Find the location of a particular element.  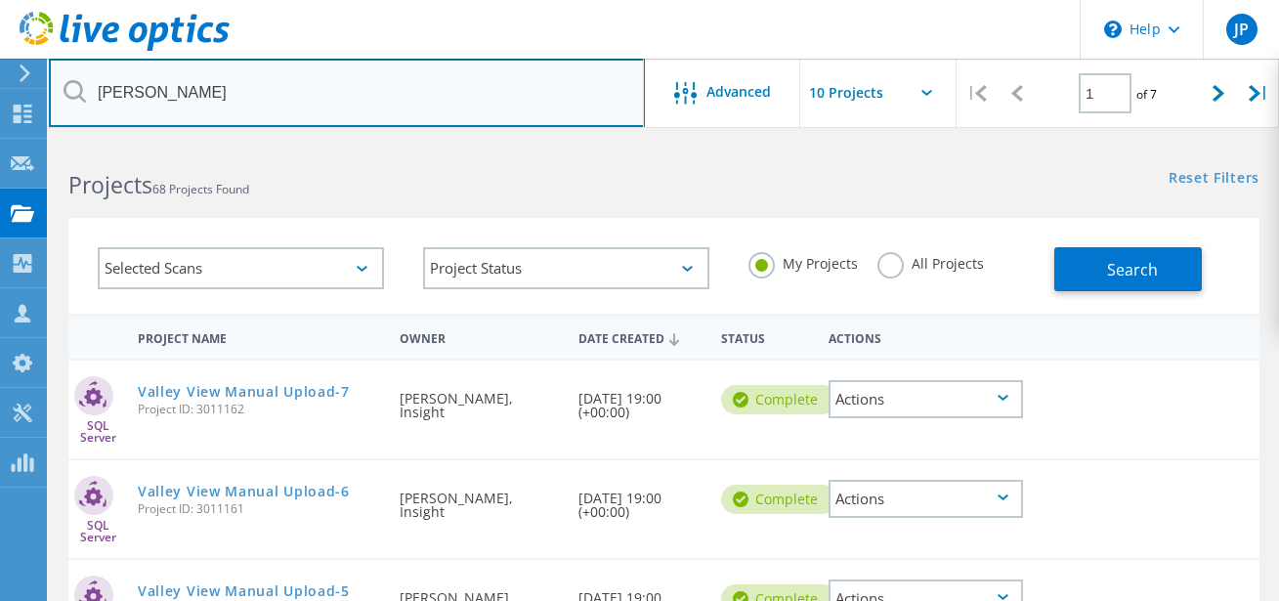

span: 68 Projects Found is located at coordinates (200, 189).